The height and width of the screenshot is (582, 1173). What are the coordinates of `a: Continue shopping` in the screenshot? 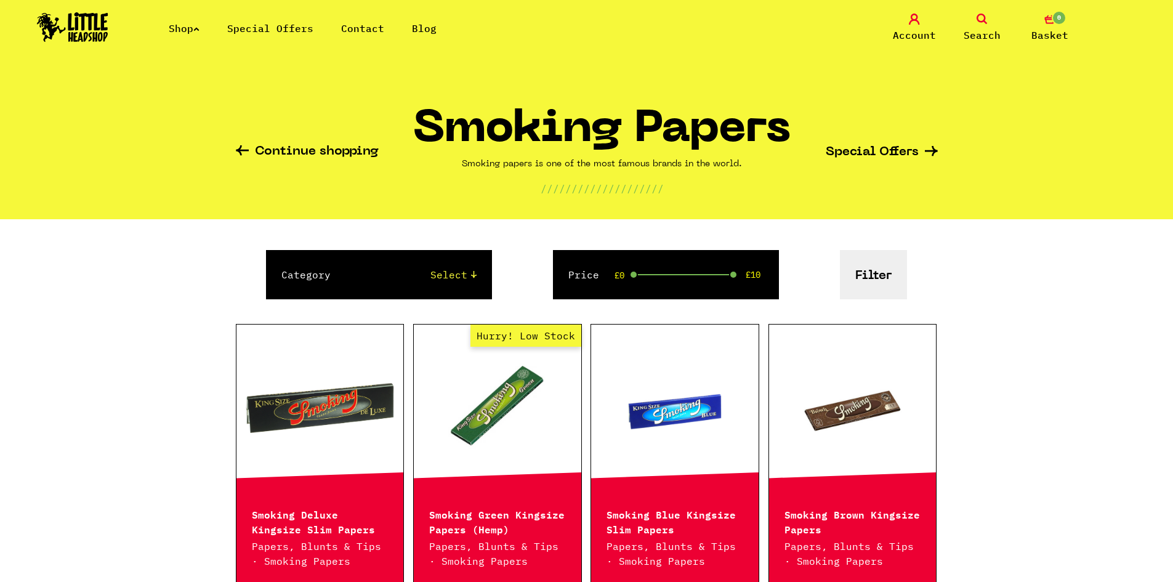 It's located at (307, 152).